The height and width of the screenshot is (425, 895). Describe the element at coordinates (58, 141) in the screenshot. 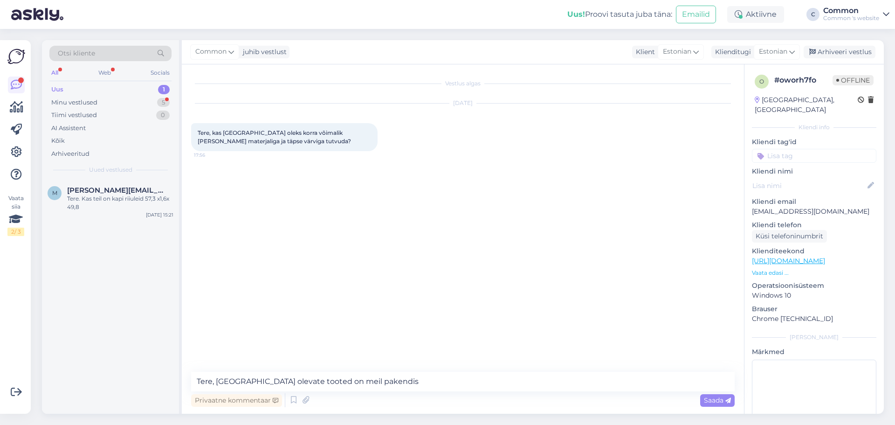

I see `div: Kõik` at that location.